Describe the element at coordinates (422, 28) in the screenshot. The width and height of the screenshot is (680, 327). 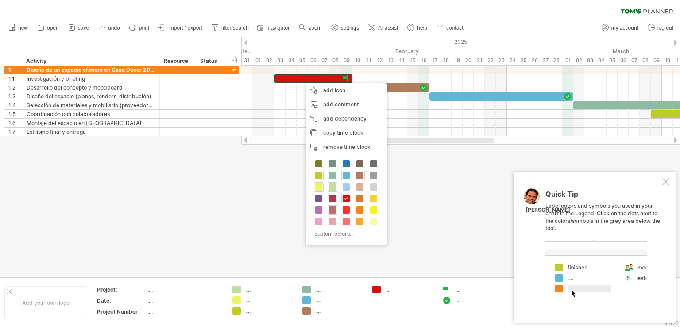
I see `span: help` at that location.